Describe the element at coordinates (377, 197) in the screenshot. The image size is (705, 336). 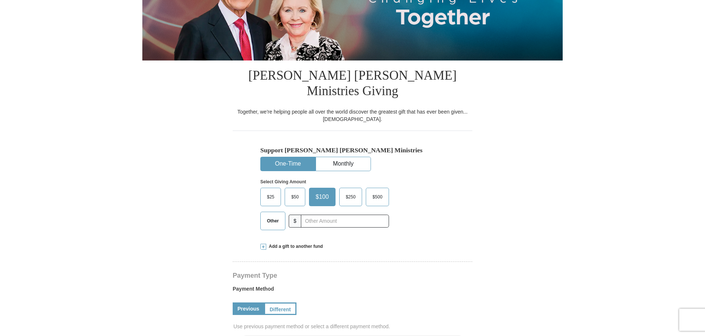
I see `span: $500` at that location.